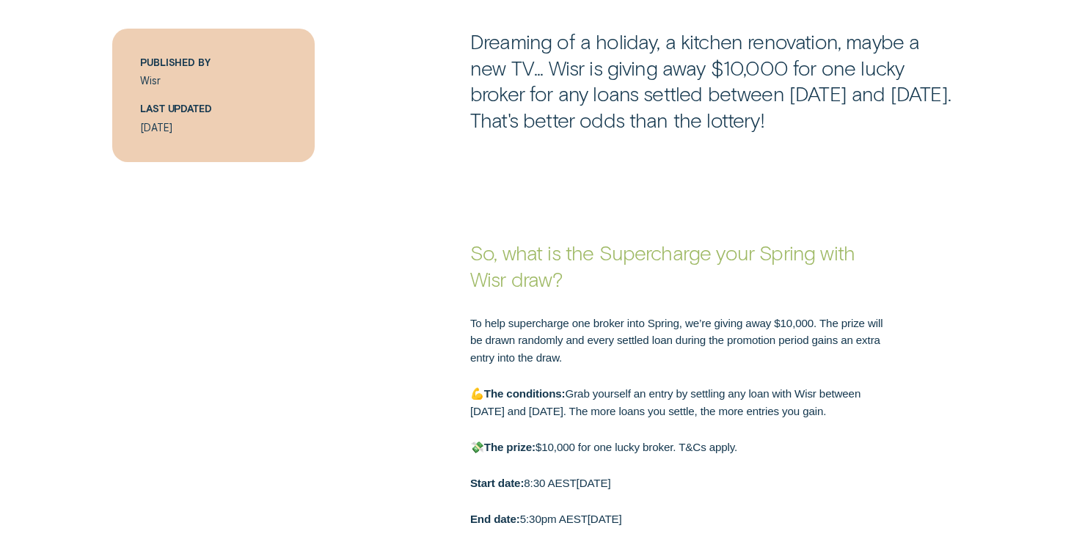  Describe the element at coordinates (510, 447) in the screenshot. I see `strong: The prize:` at that location.